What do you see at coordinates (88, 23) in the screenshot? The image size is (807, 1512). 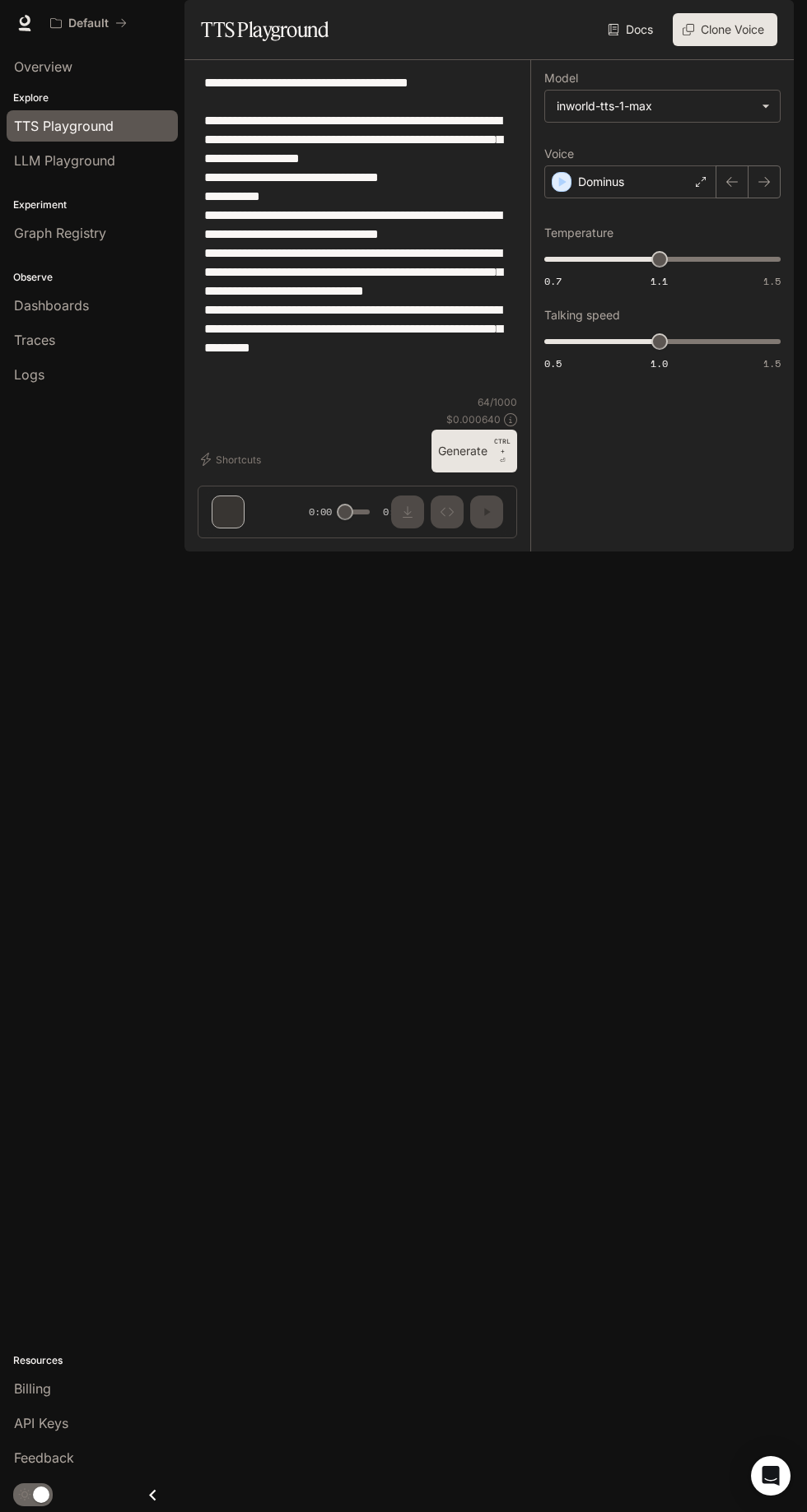 I see `p: Default` at bounding box center [88, 23].